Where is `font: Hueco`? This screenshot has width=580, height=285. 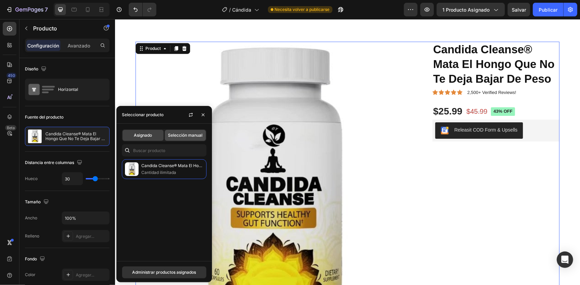 font: Hueco is located at coordinates (31, 179).